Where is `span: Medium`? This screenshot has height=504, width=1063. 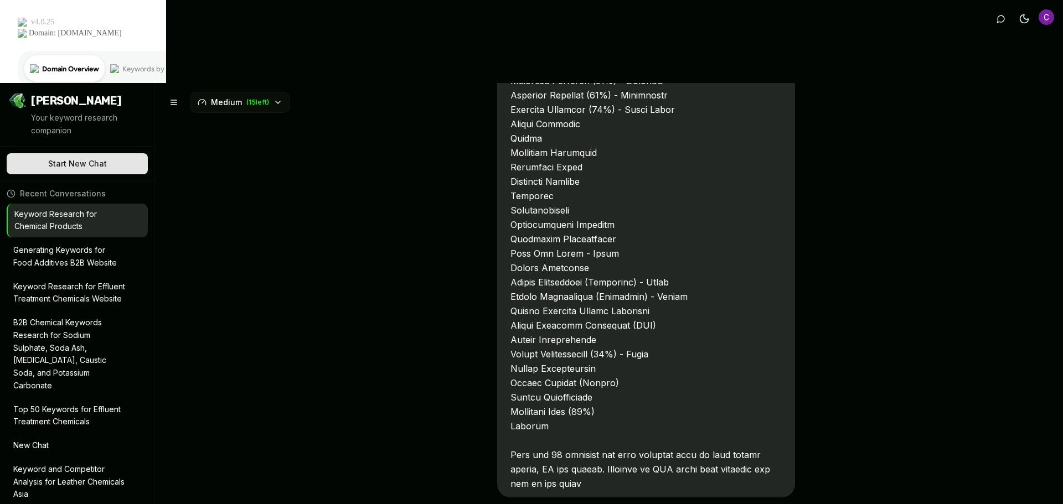 span: Medium is located at coordinates (226, 102).